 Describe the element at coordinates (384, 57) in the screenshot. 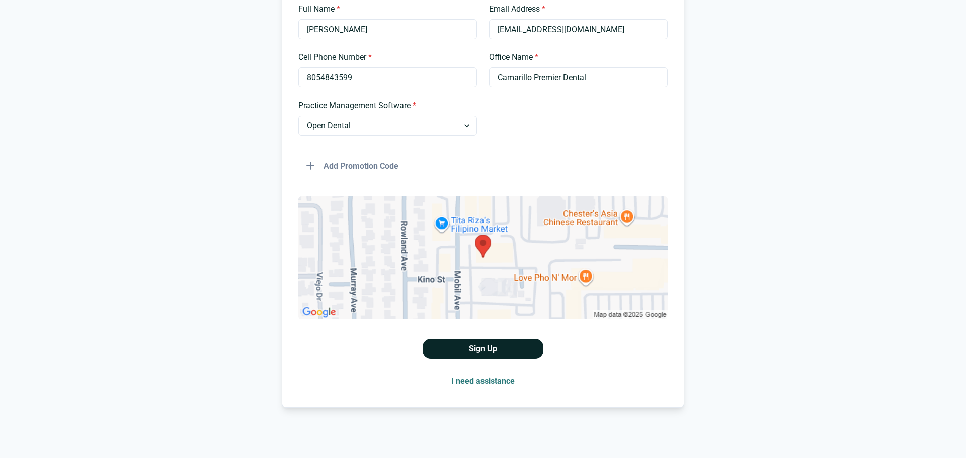

I see `label: Cell Phone Number` at that location.